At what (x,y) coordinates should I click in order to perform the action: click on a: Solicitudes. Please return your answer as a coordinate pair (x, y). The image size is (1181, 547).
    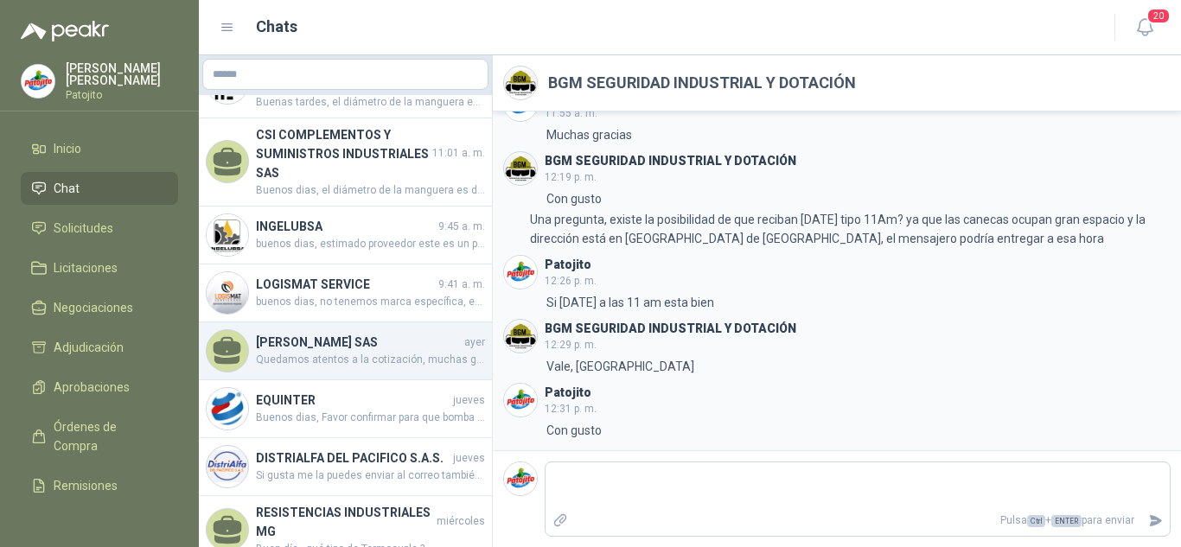
    Looking at the image, I should click on (99, 228).